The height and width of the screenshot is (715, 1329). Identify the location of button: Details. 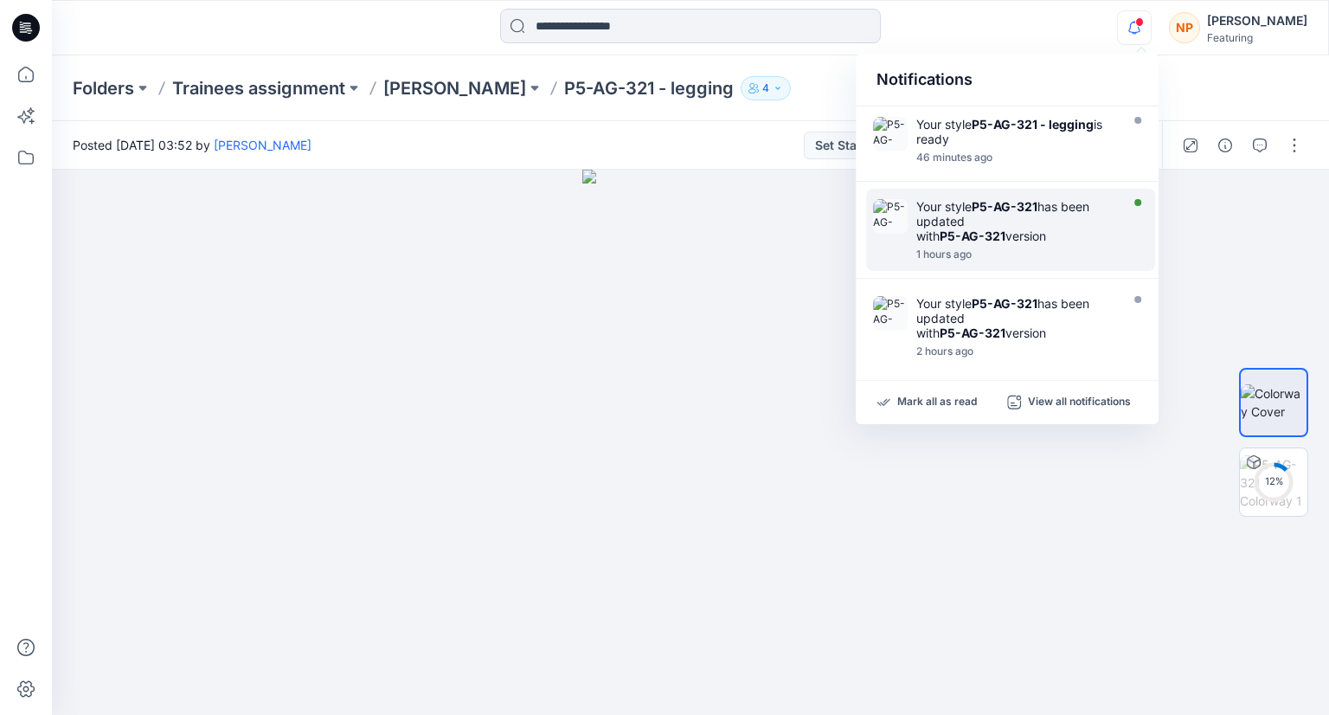
(1225, 145).